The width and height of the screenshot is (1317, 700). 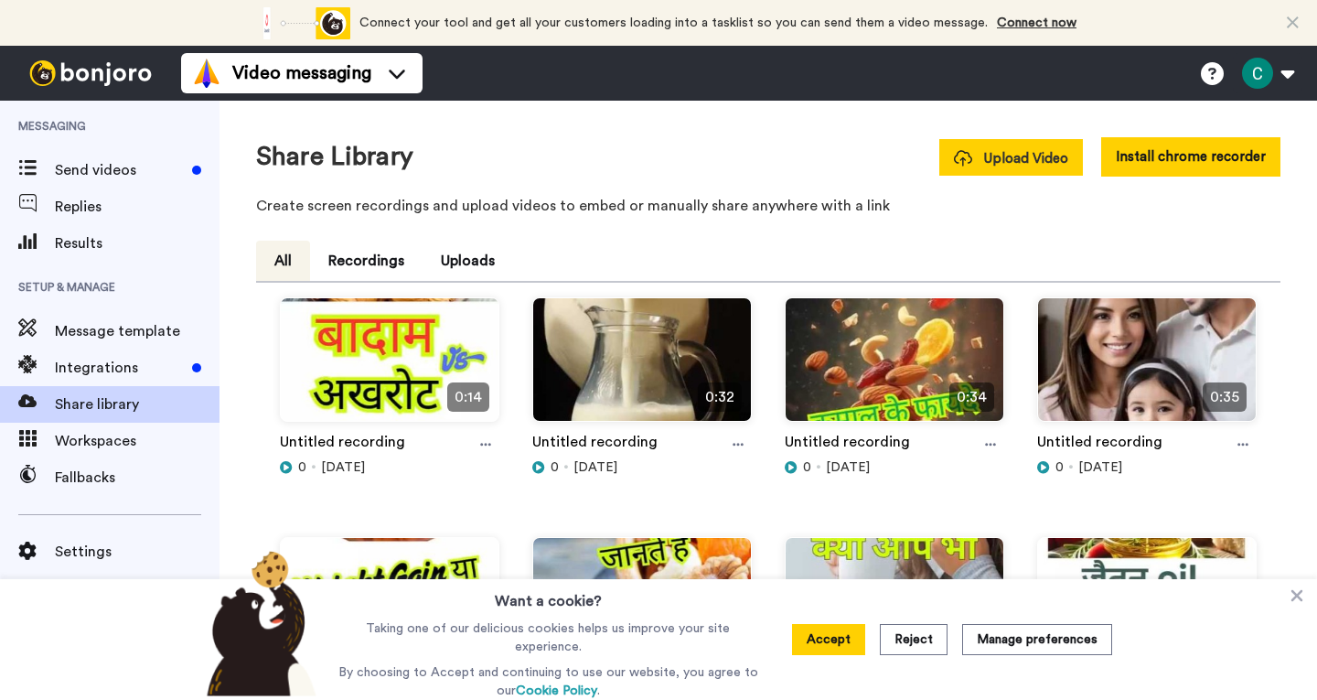 What do you see at coordinates (137, 207) in the screenshot?
I see `span: Replies` at bounding box center [137, 207].